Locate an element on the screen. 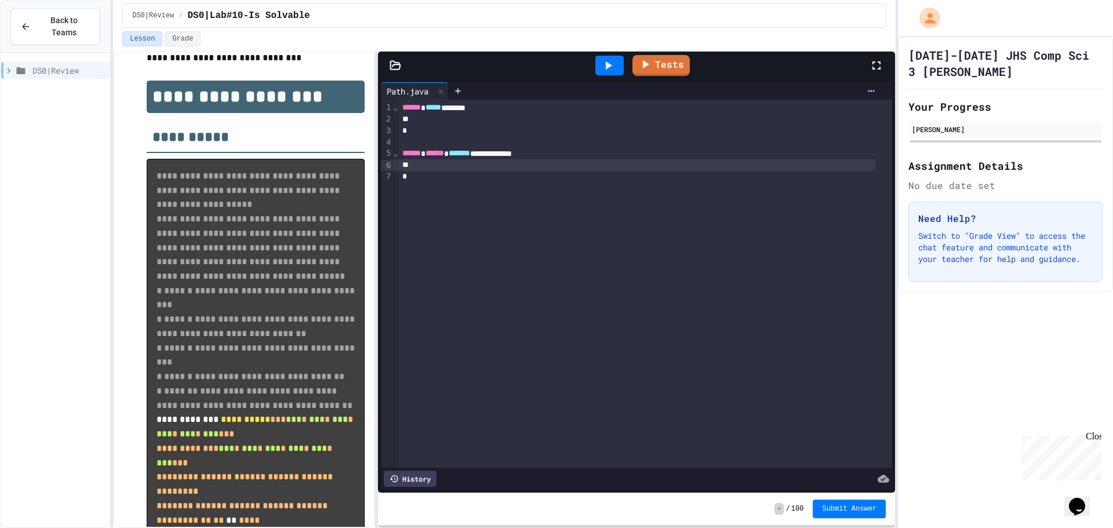 This screenshot has width=1113, height=528. div: 5 is located at coordinates (387, 154).